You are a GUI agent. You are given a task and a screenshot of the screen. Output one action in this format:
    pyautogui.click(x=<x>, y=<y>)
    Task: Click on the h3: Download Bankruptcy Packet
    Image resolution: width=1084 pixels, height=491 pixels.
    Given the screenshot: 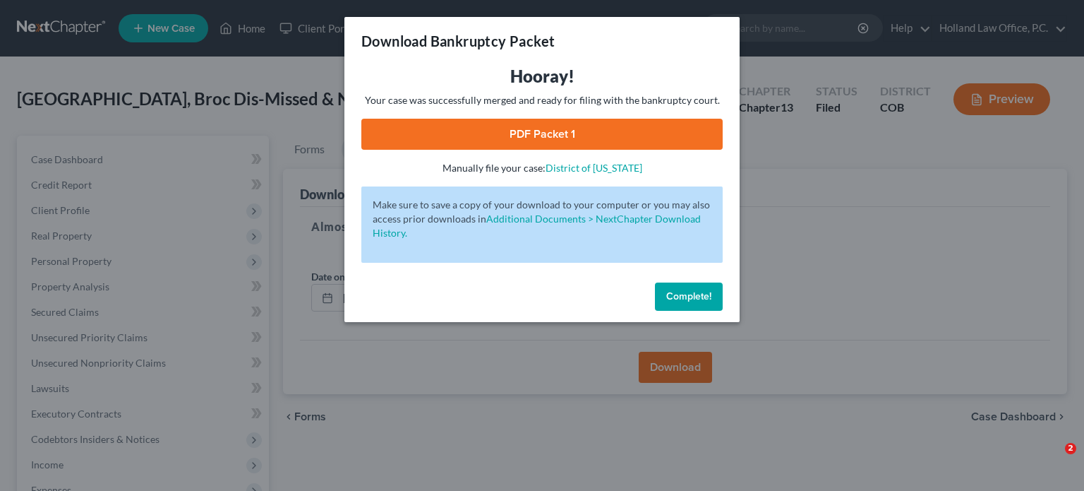 What is the action you would take?
    pyautogui.click(x=458, y=41)
    